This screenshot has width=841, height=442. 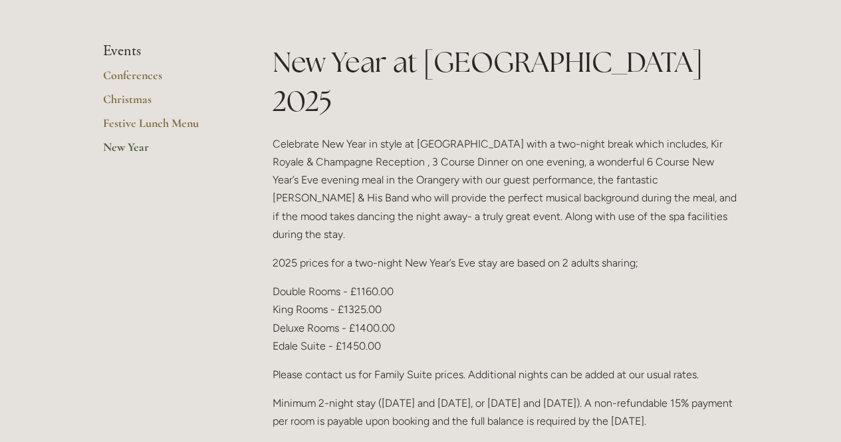 I want to click on a: Festive Lunch Menu, so click(x=166, y=128).